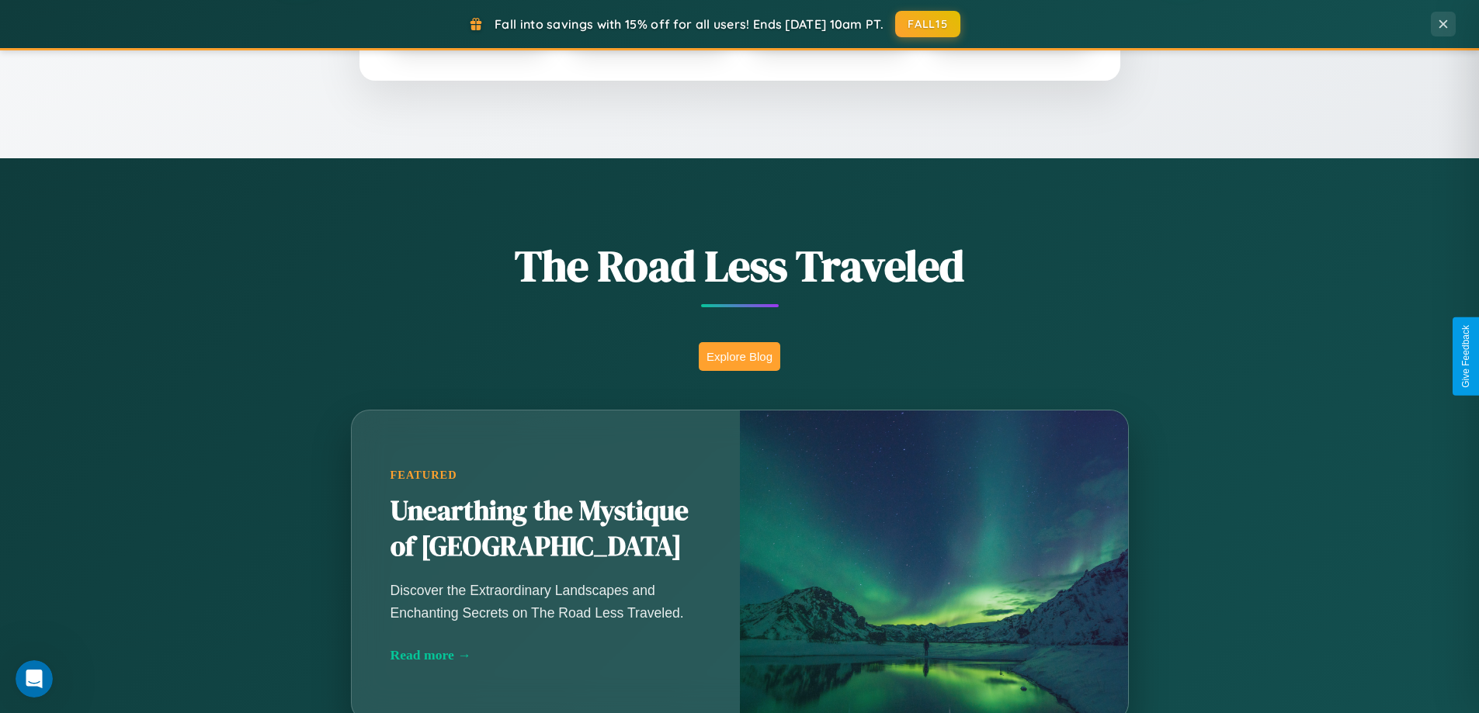 This screenshot has height=713, width=1479. Describe the element at coordinates (928, 24) in the screenshot. I see `button: FALL15` at that location.